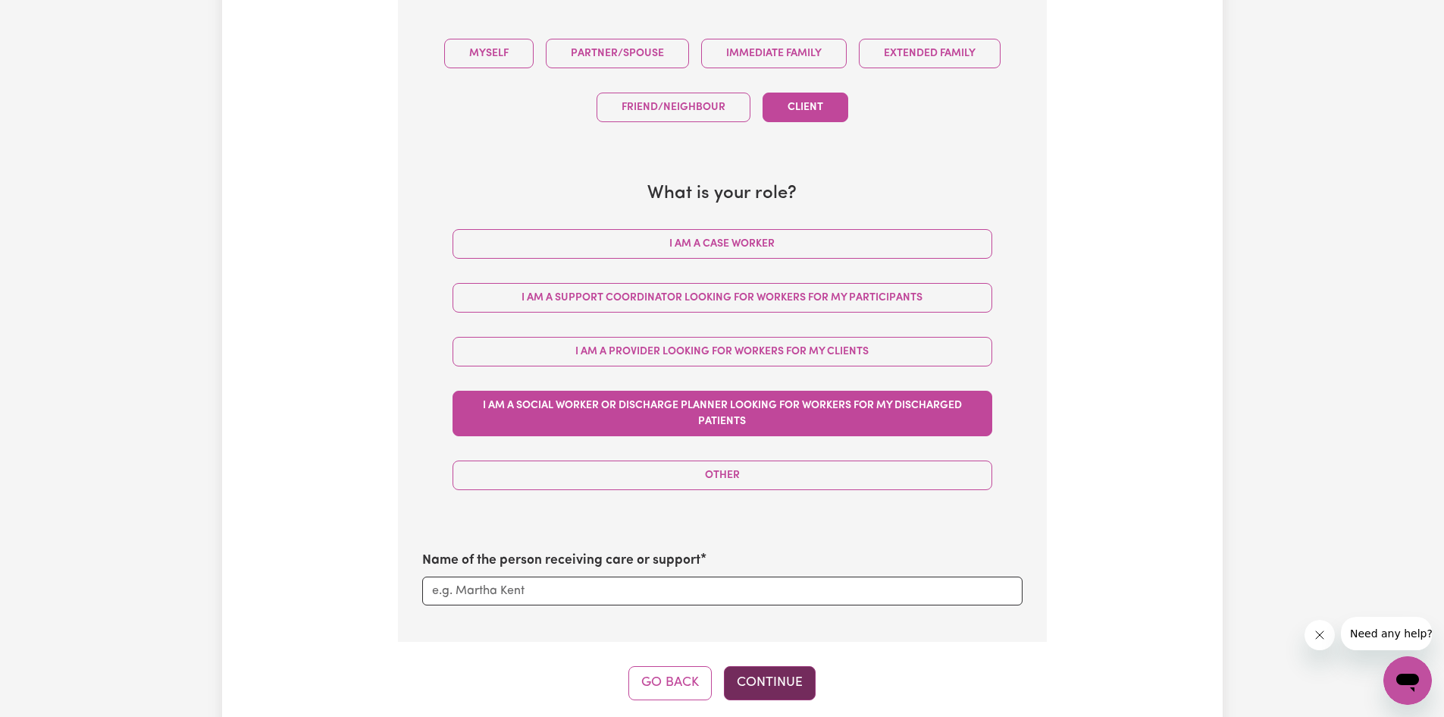 Image resolution: width=1444 pixels, height=717 pixels. I want to click on label: Name of the person receiving care or support, so click(561, 560).